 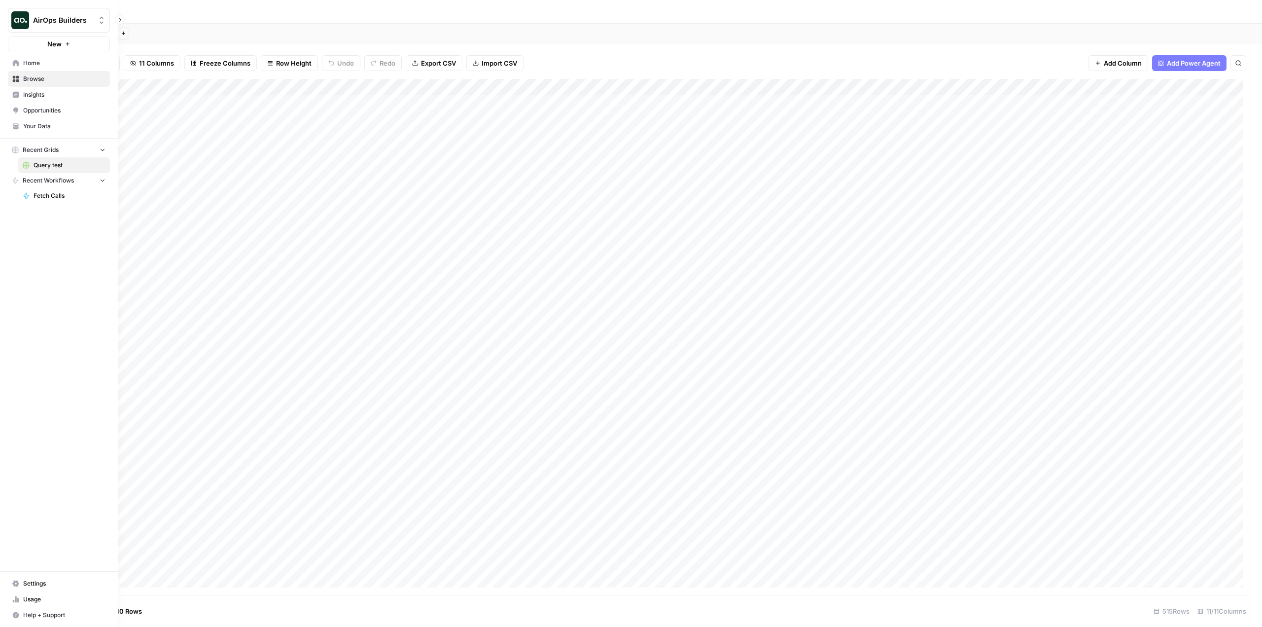 I want to click on a: Your Data, so click(x=59, y=126).